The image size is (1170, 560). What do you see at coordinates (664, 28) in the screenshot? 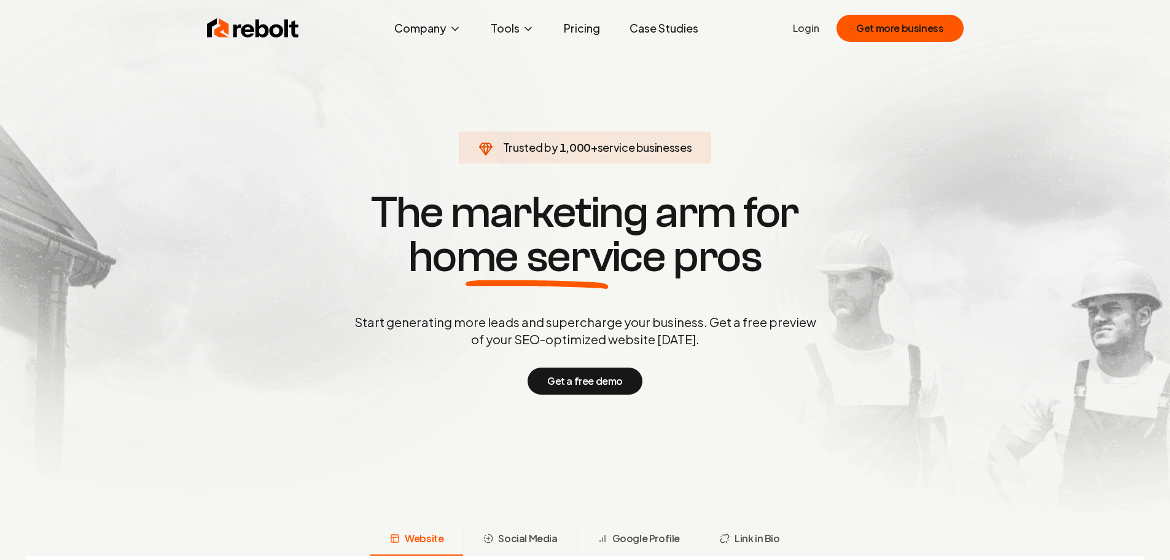
I see `a: Case Studies` at bounding box center [664, 28].